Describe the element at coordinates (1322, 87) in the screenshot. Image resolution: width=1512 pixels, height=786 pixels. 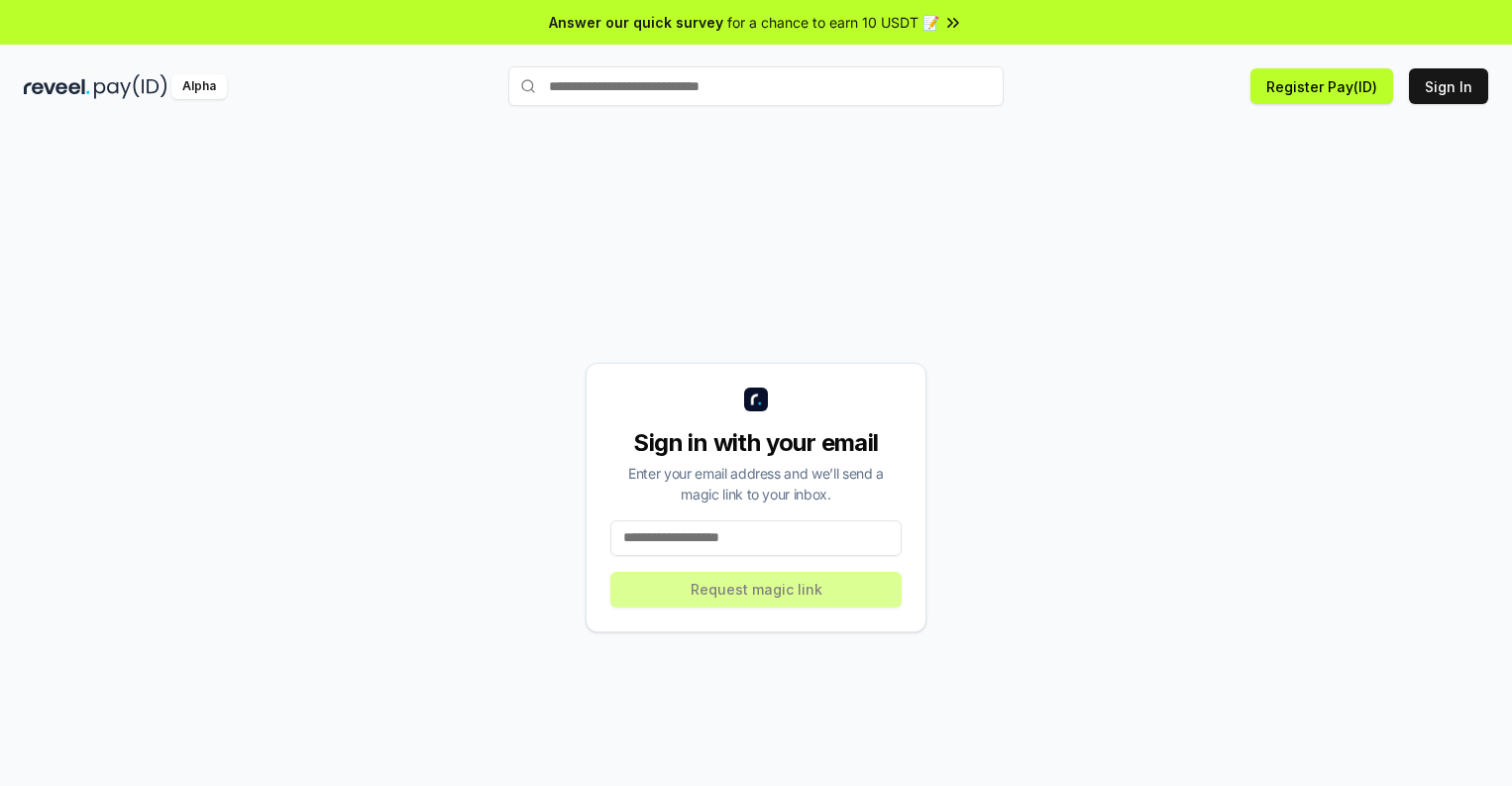
I see `button: Register Pay(ID)` at that location.